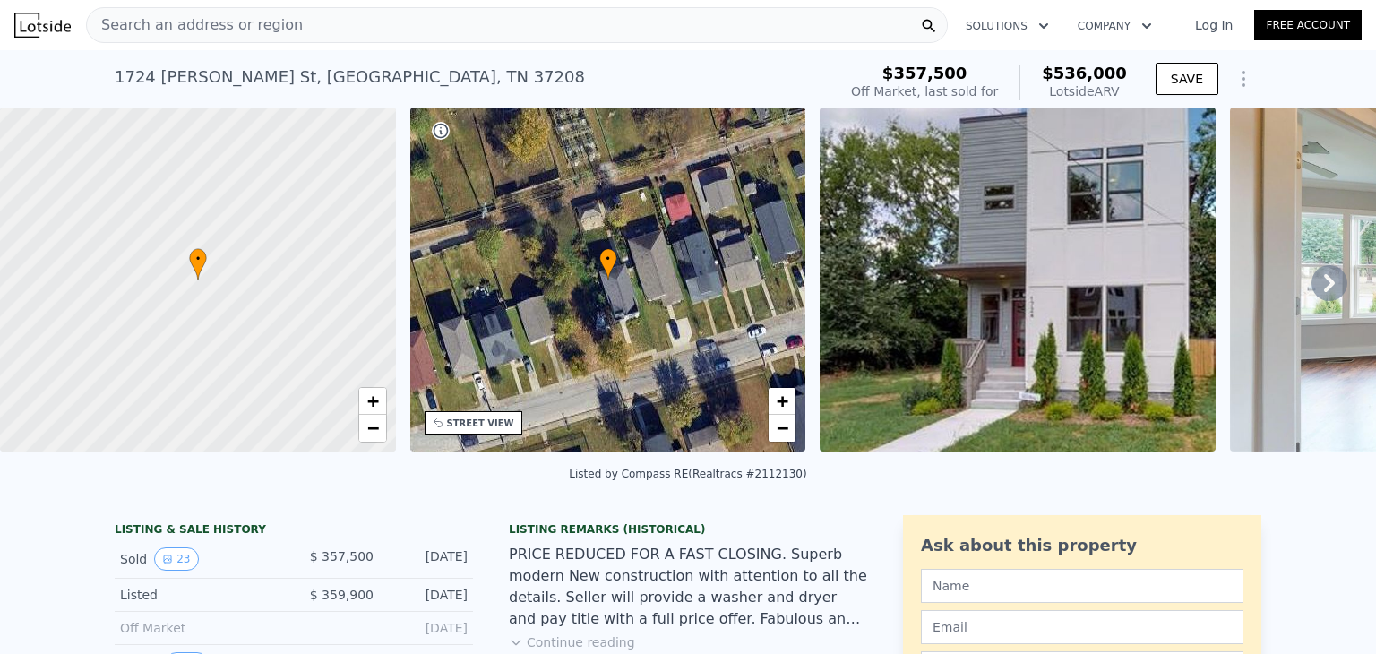 Image resolution: width=1376 pixels, height=654 pixels. What do you see at coordinates (341, 556) in the screenshot?
I see `span: $ 357,500` at bounding box center [341, 556].